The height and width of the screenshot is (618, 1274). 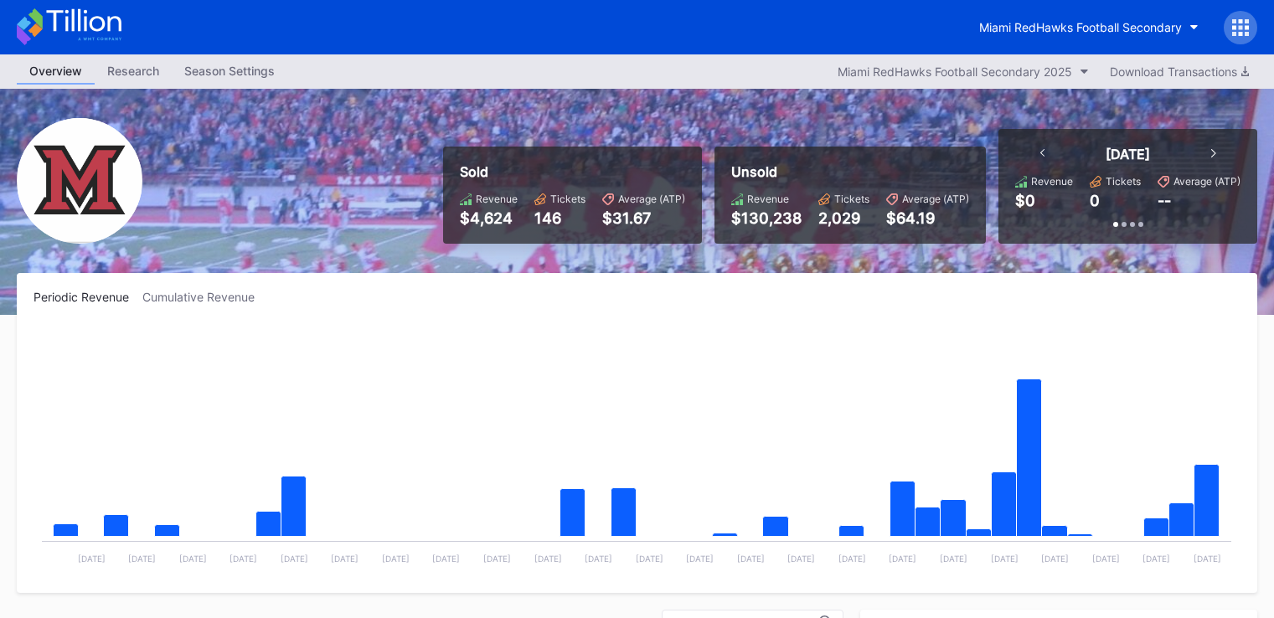 What do you see at coordinates (229, 71) in the screenshot?
I see `a: Season Settings` at bounding box center [229, 71].